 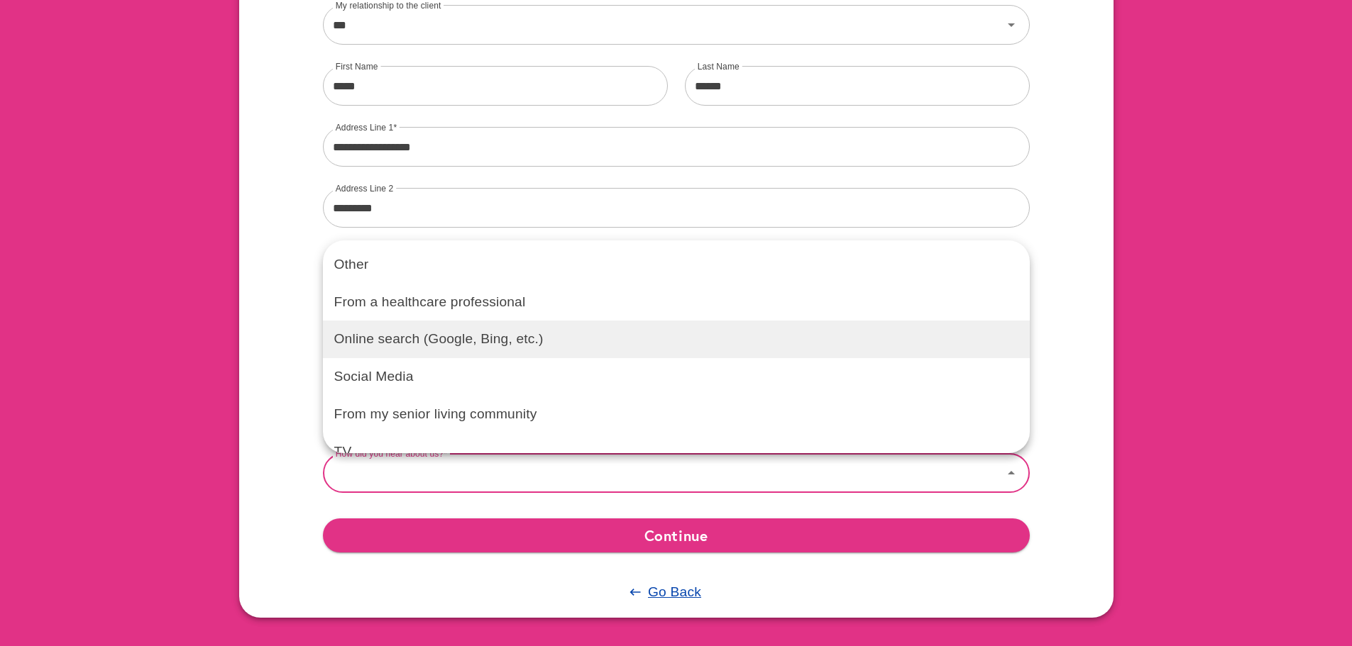 What do you see at coordinates (676, 302) in the screenshot?
I see `p: From a healthcare professional` at bounding box center [676, 302].